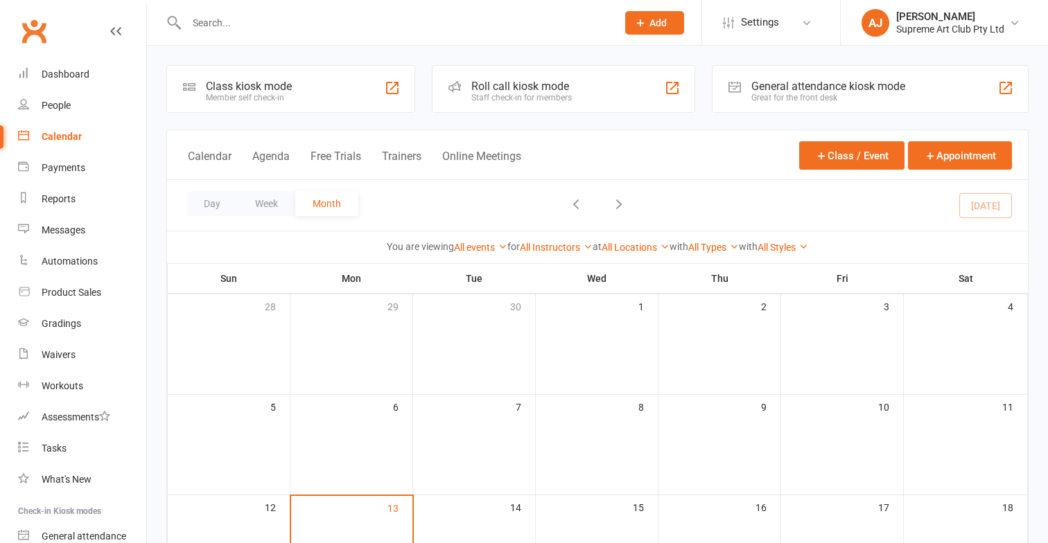 This screenshot has width=1048, height=543. I want to click on a: All Styles, so click(782, 247).